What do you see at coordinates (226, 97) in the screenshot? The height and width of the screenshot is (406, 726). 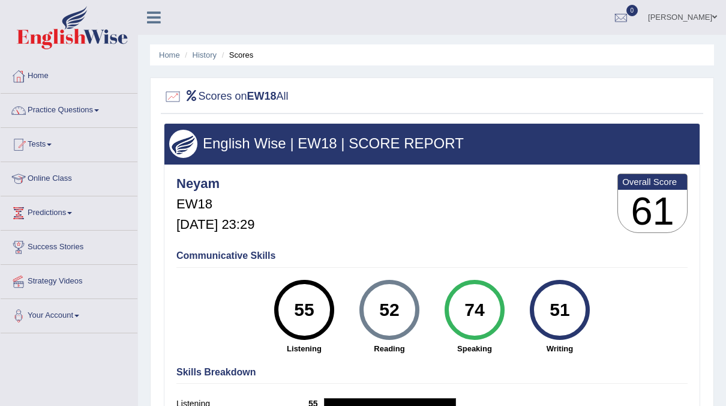 I see `h2: Scores on All` at bounding box center [226, 97].